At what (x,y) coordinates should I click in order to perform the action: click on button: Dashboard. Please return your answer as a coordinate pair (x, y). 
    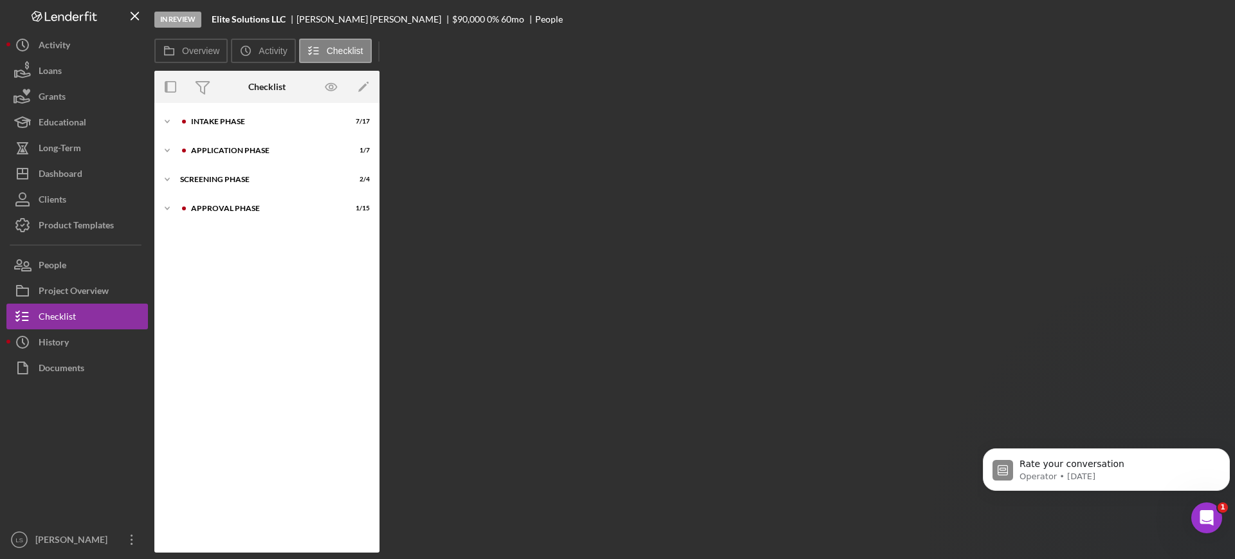
    Looking at the image, I should click on (77, 174).